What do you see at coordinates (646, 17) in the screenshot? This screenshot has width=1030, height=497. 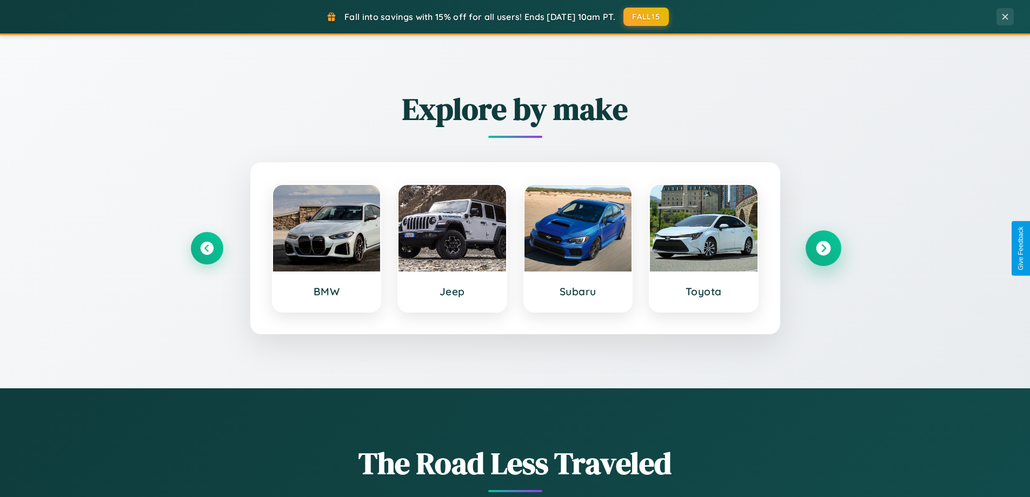 I see `button: FALL15` at bounding box center [646, 17].